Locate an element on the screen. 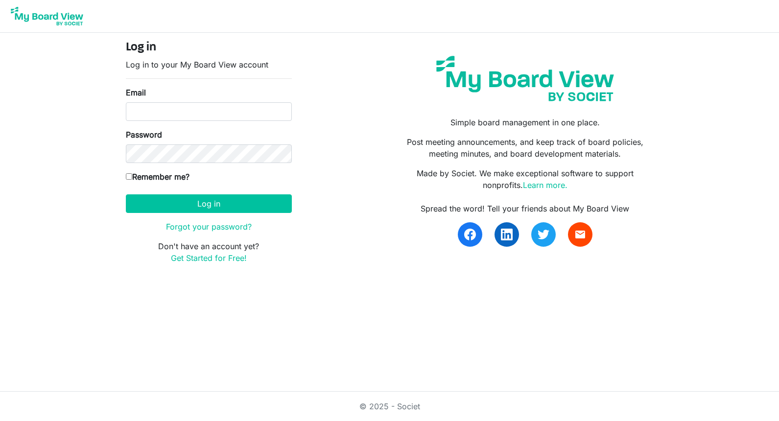  a: email is located at coordinates (580, 234).